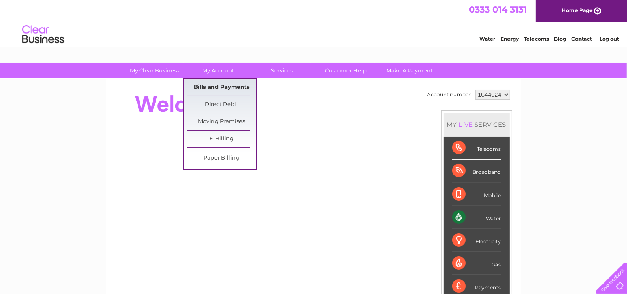 Image resolution: width=627 pixels, height=294 pixels. What do you see at coordinates (466, 125) in the screenshot?
I see `div: LIVE` at bounding box center [466, 125].